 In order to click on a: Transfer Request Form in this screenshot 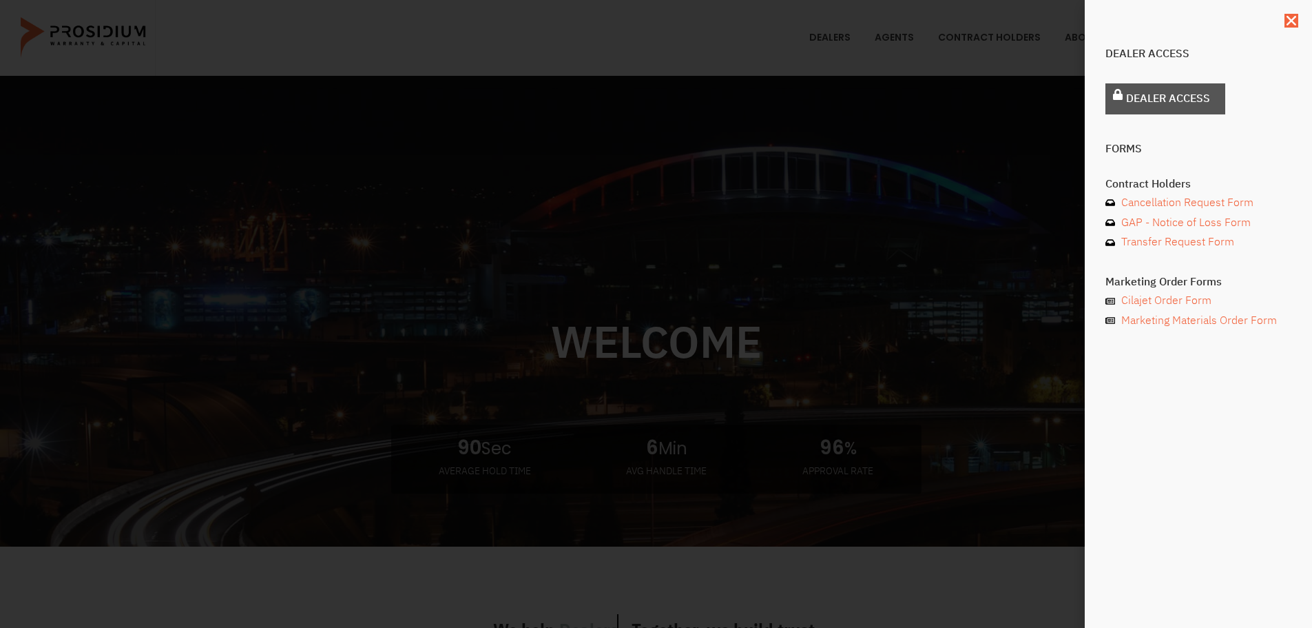, I will do `click(1199, 242)`.